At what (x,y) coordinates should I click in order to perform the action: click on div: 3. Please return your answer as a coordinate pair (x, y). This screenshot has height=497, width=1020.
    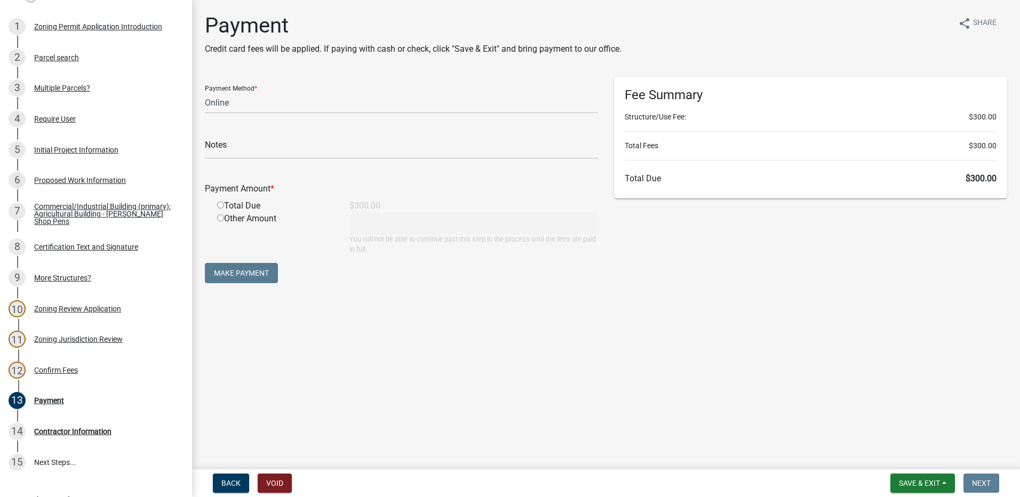
    Looking at the image, I should click on (17, 88).